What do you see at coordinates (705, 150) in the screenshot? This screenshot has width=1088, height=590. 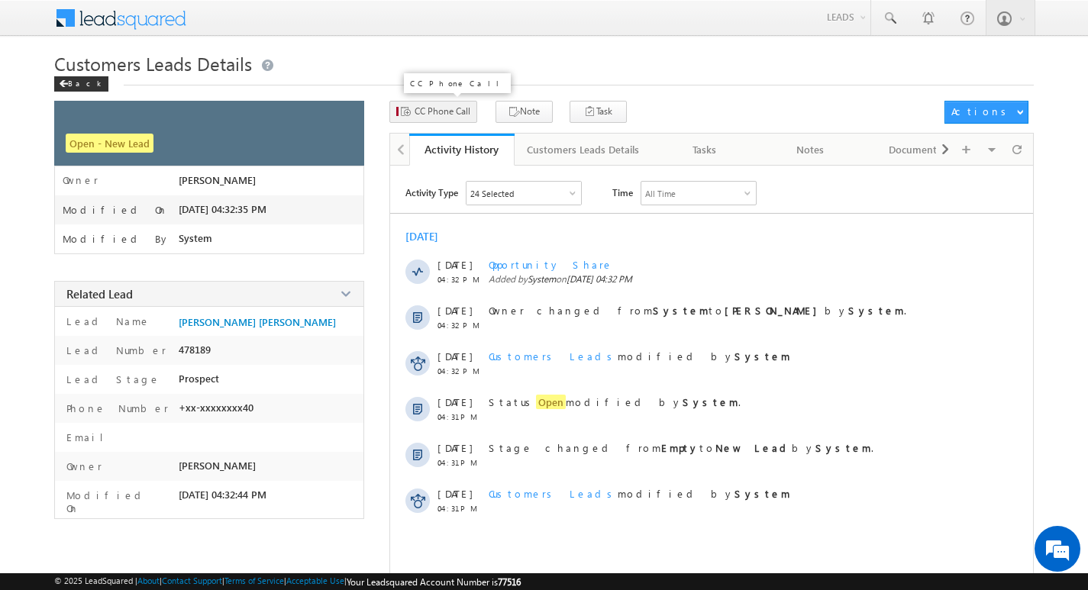 I see `a: Tasks` at bounding box center [705, 150].